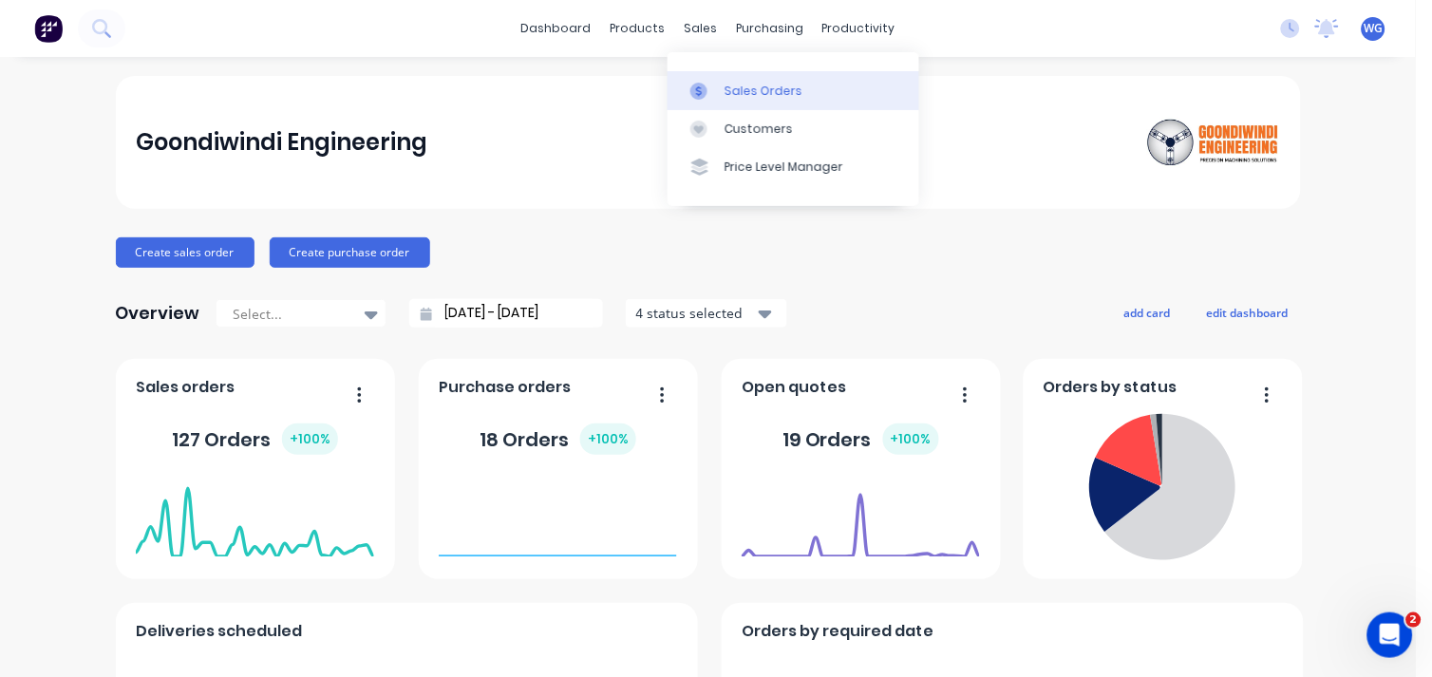 This screenshot has width=1432, height=677. What do you see at coordinates (1110, 388) in the screenshot?
I see `span: Orders by status` at bounding box center [1110, 388].